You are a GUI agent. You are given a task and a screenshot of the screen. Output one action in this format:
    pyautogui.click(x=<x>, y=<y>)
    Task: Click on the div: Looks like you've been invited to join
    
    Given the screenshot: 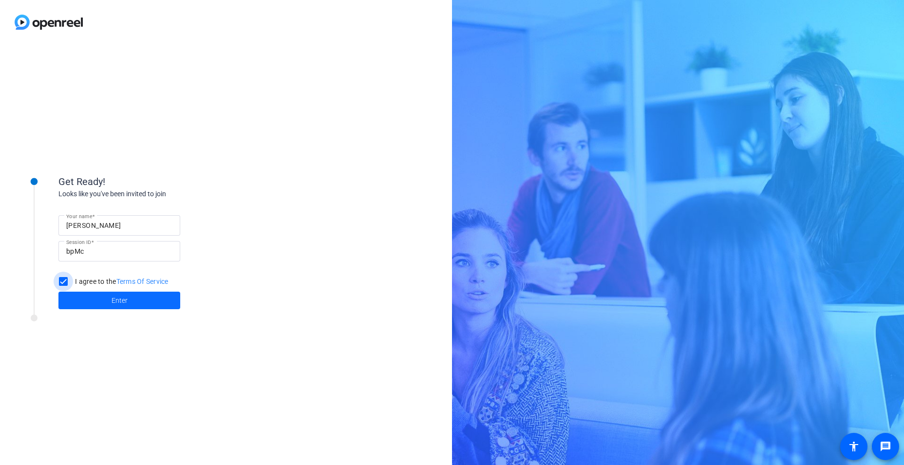 What is the action you would take?
    pyautogui.click(x=156, y=194)
    